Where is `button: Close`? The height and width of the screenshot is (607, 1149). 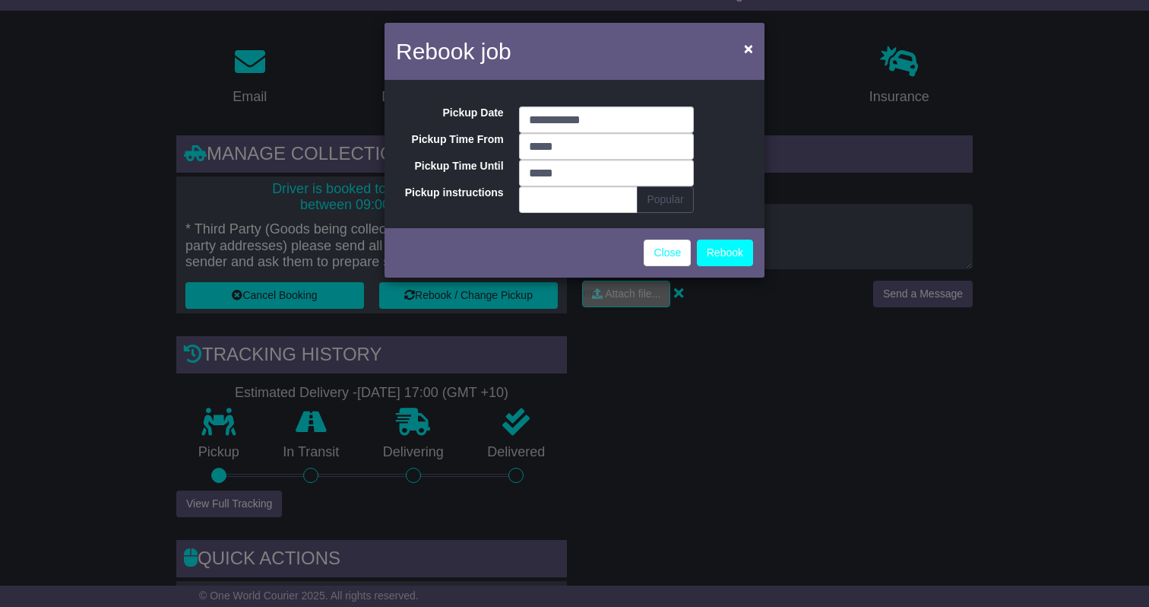
button: Close is located at coordinates (749, 48).